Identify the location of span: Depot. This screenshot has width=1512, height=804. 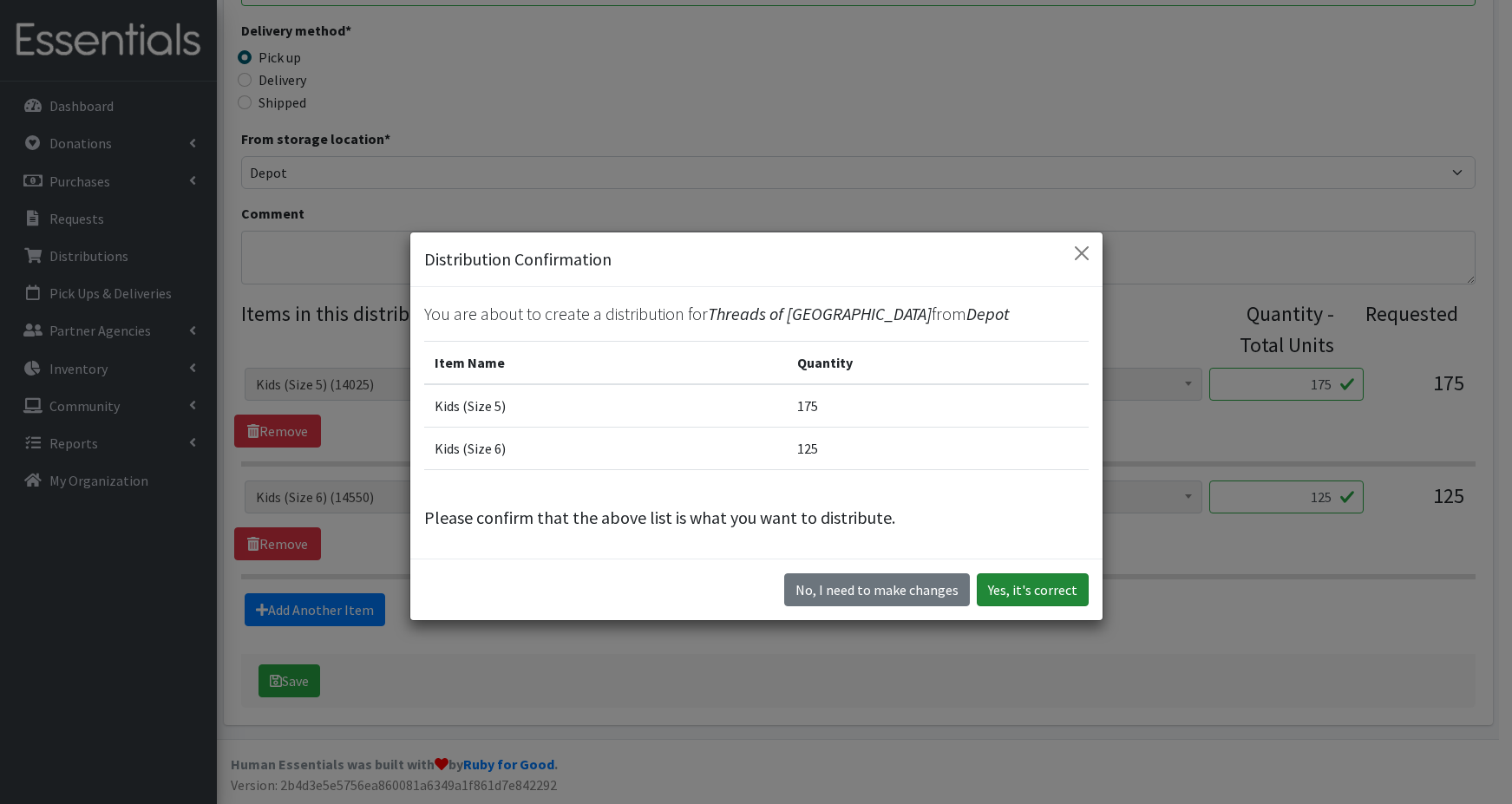
(988, 313).